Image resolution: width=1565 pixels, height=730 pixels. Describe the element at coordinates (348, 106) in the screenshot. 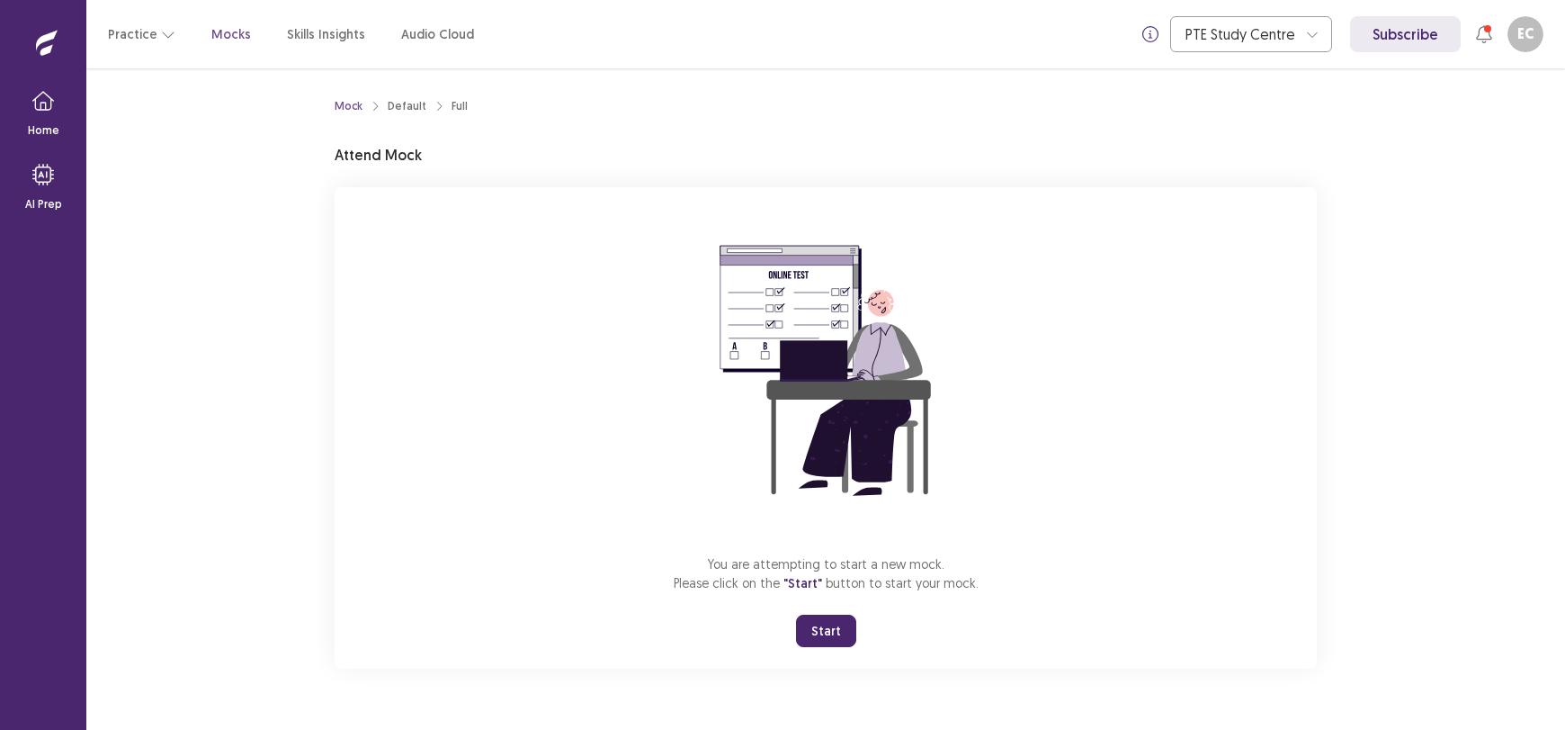

I see `div: Mock` at that location.